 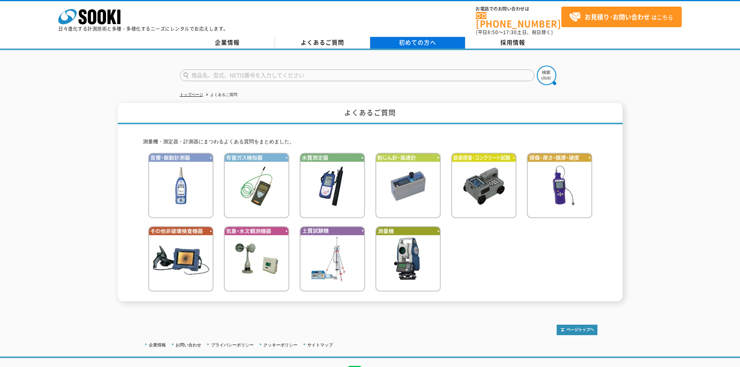 What do you see at coordinates (332, 185) in the screenshot?
I see `img: 水質測定器` at bounding box center [332, 185].